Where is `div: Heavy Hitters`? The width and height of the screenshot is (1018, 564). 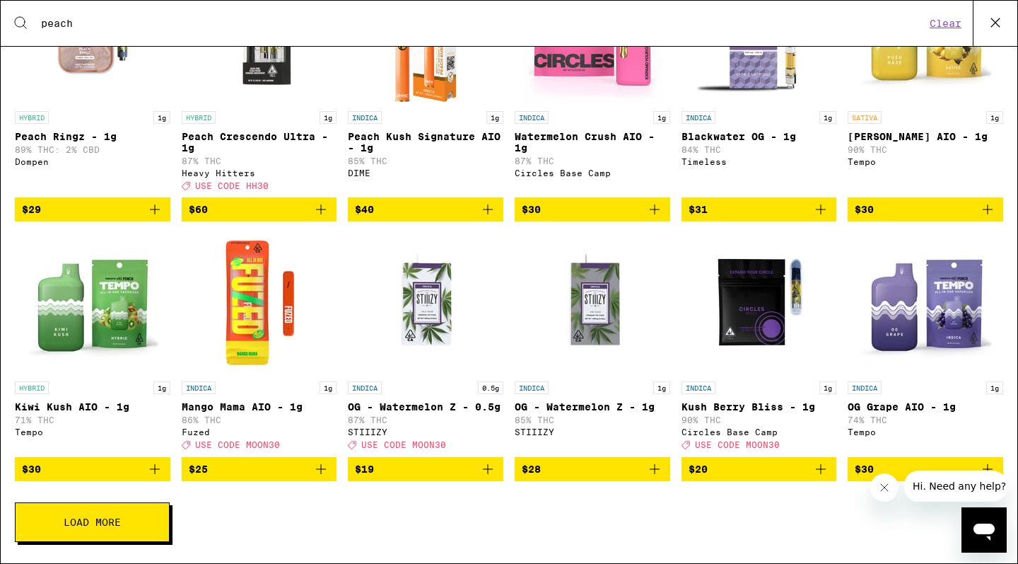
div: Heavy Hitters is located at coordinates (260, 173).